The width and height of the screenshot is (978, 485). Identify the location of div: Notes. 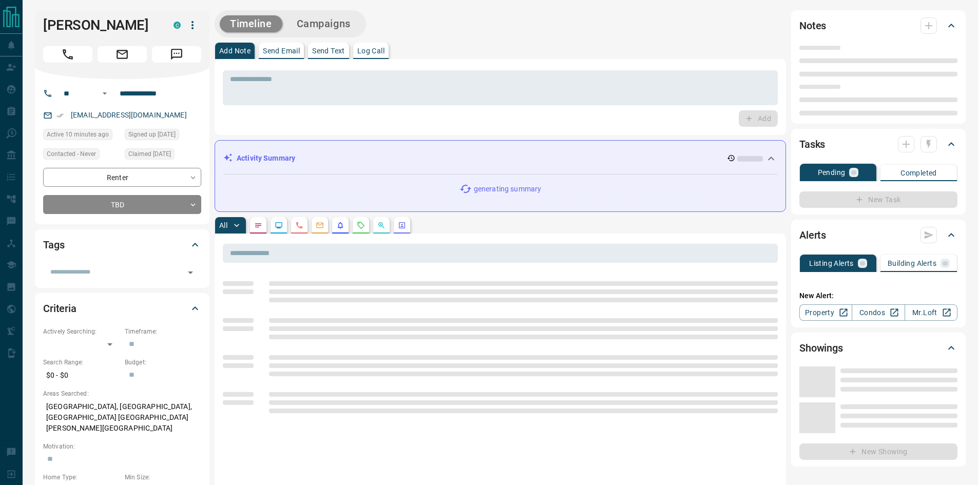
(878, 26).